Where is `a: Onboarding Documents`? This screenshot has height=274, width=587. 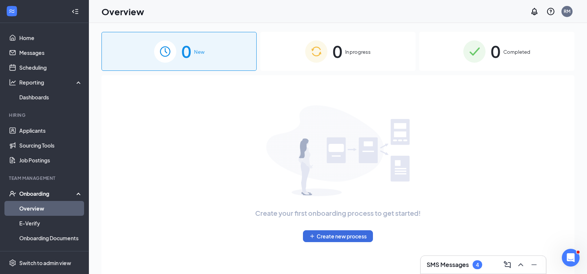 a: Onboarding Documents is located at coordinates (51, 238).